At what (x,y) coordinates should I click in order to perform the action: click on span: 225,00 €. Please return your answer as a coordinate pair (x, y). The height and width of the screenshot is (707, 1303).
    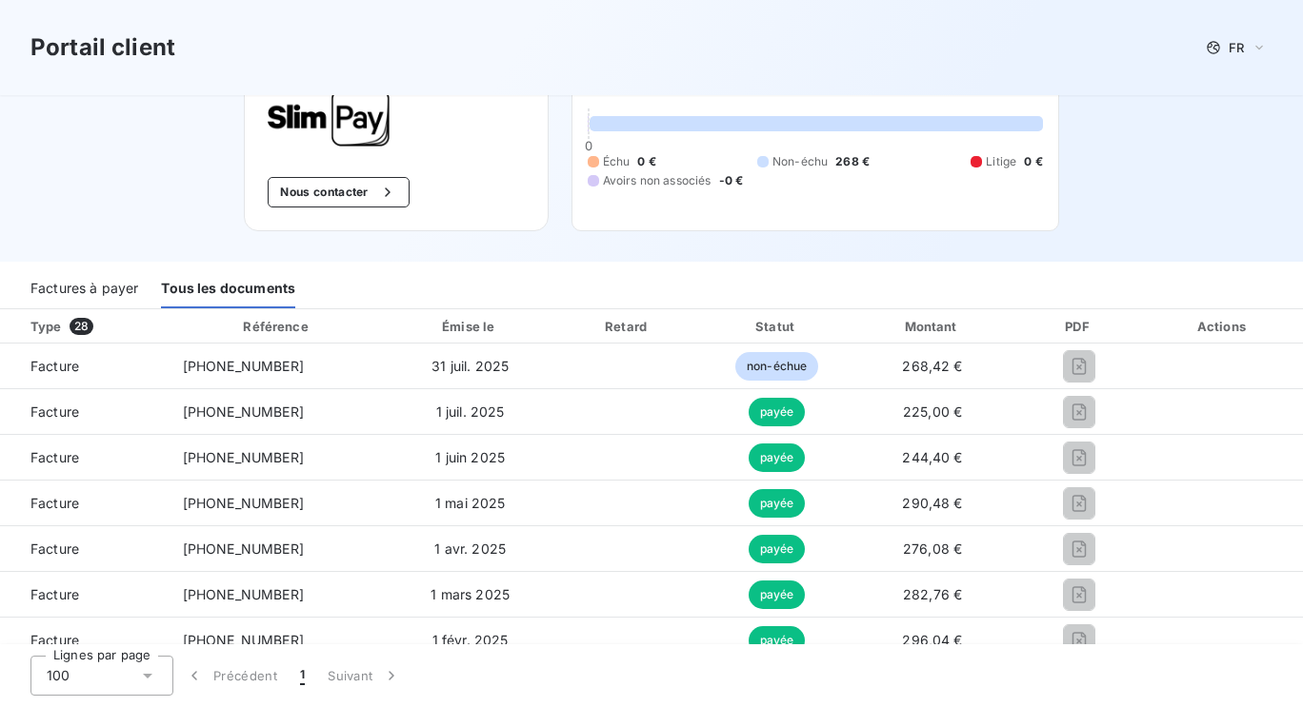
    Looking at the image, I should click on (932, 411).